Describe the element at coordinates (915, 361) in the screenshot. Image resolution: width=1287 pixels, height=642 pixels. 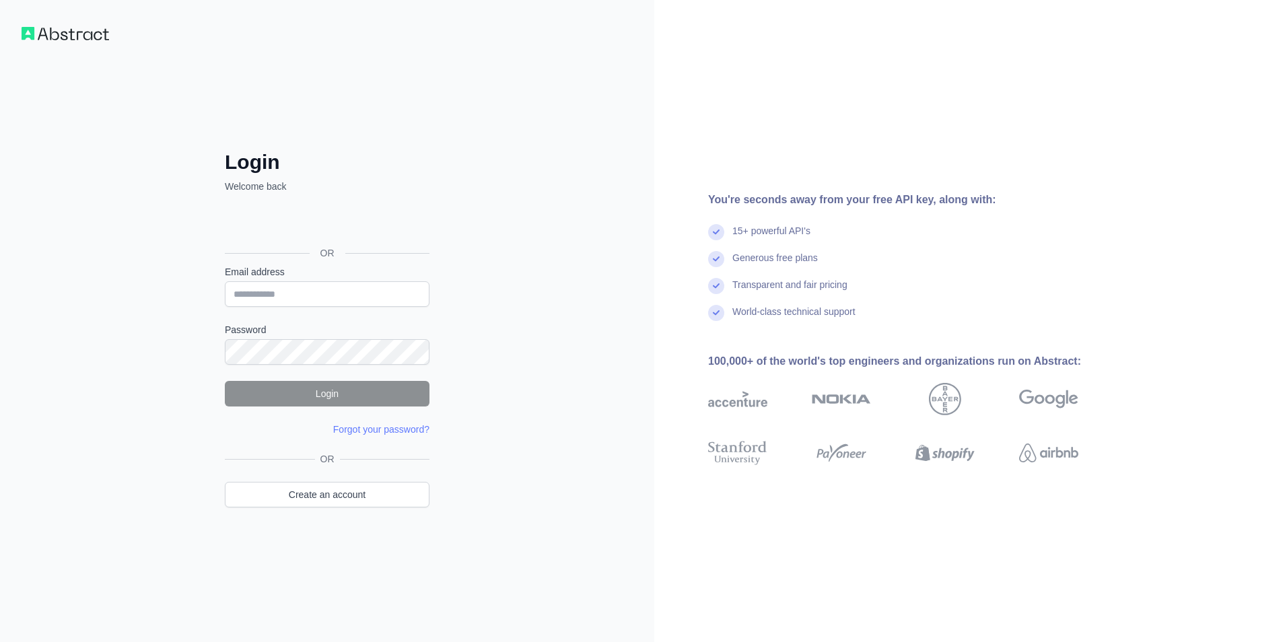
I see `div: 100,000+ of the world's top engineers and organizations run on Abstract:` at that location.